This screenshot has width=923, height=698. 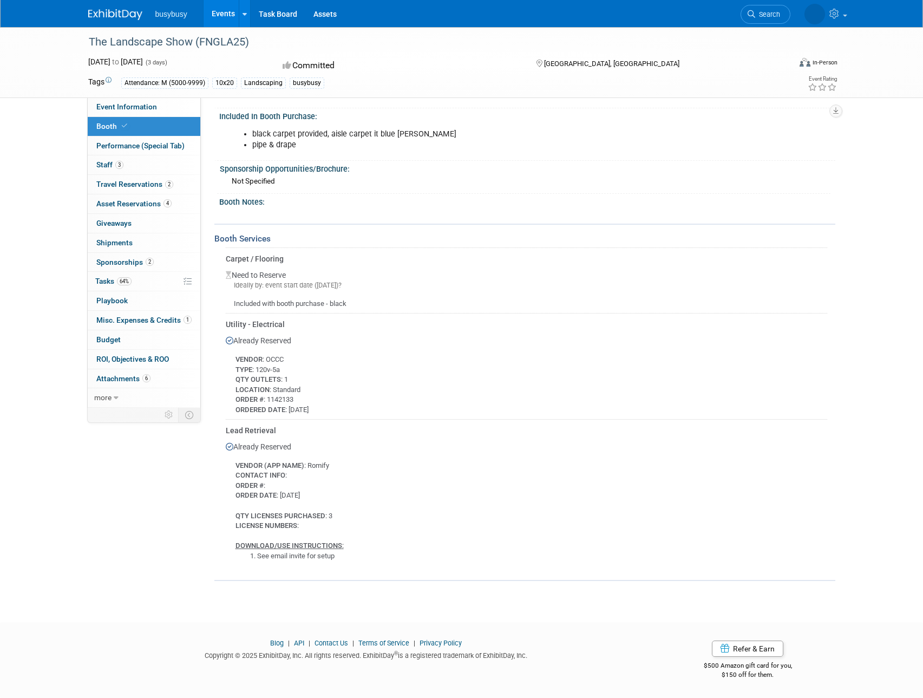 I want to click on div: Utility - Electrical, so click(x=526, y=324).